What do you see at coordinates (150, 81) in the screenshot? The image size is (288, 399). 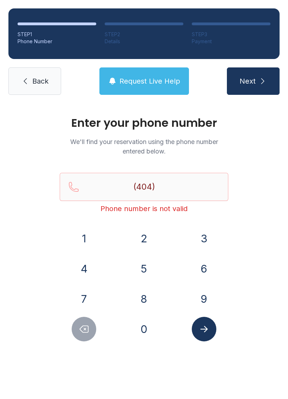 I see `span: Request Live Help` at bounding box center [150, 81].